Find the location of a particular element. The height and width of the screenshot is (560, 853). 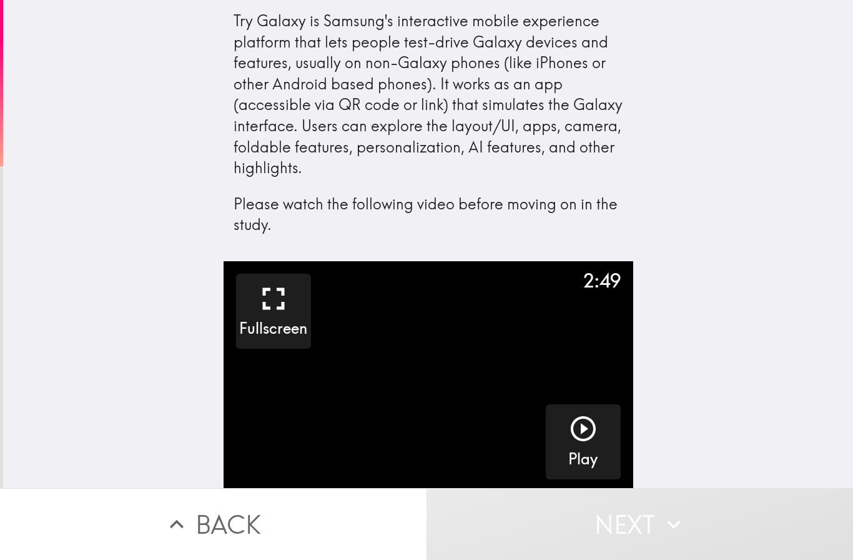

h5: Fullscreen is located at coordinates (273, 329).